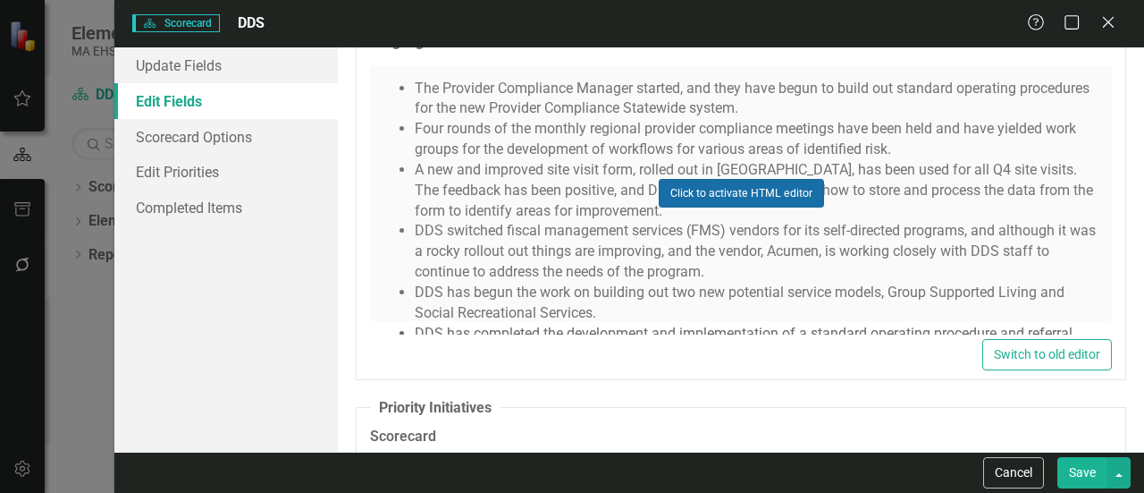 This screenshot has width=1144, height=493. I want to click on a: Completed Items, so click(226, 207).